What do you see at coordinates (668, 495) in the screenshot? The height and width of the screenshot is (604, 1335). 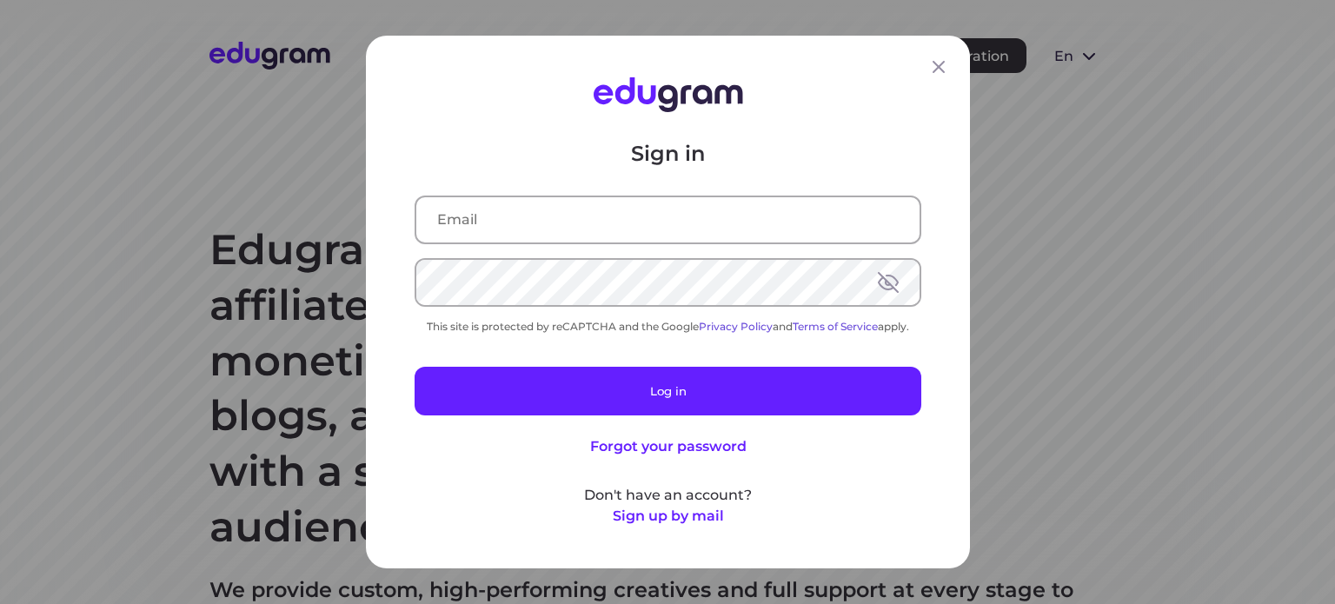 I see `p: Don't have an account?` at bounding box center [668, 495].